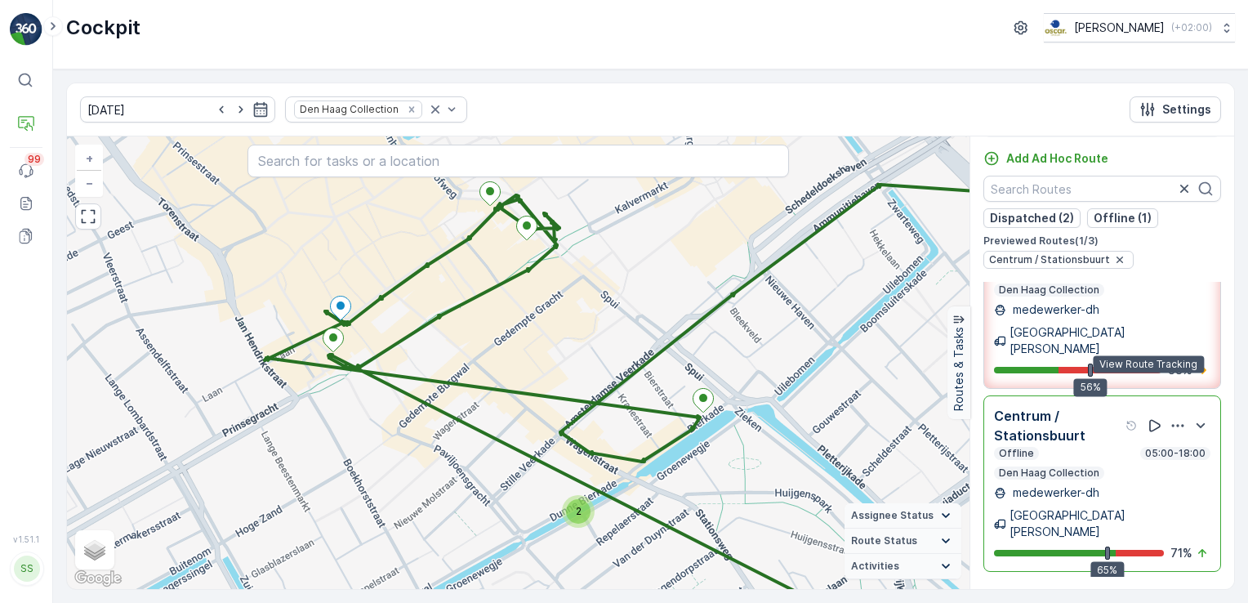  Describe the element at coordinates (412, 109) in the screenshot. I see `div: Remove Den Haag Collection` at that location.